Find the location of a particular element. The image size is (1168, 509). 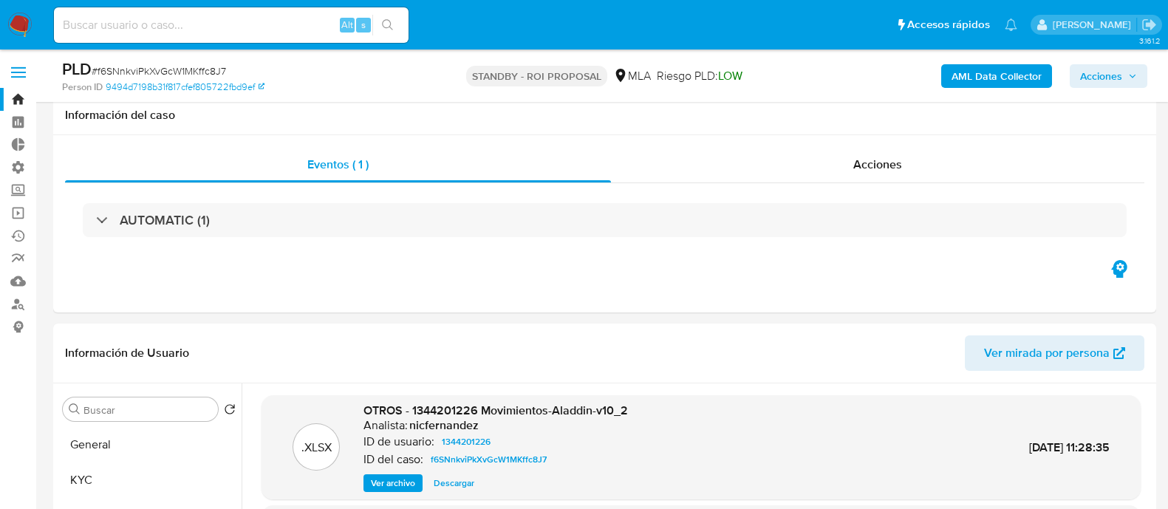

b: Person ID is located at coordinates (82, 87).